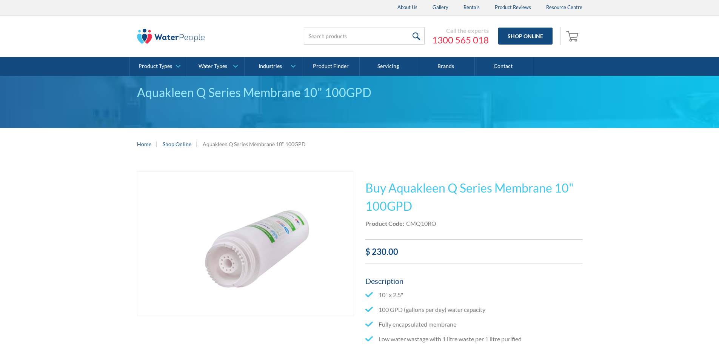 This screenshot has width=719, height=347. Describe the element at coordinates (474, 197) in the screenshot. I see `h1: Buy Aquakleen Q Series Membrane 10" 100GPD` at that location.